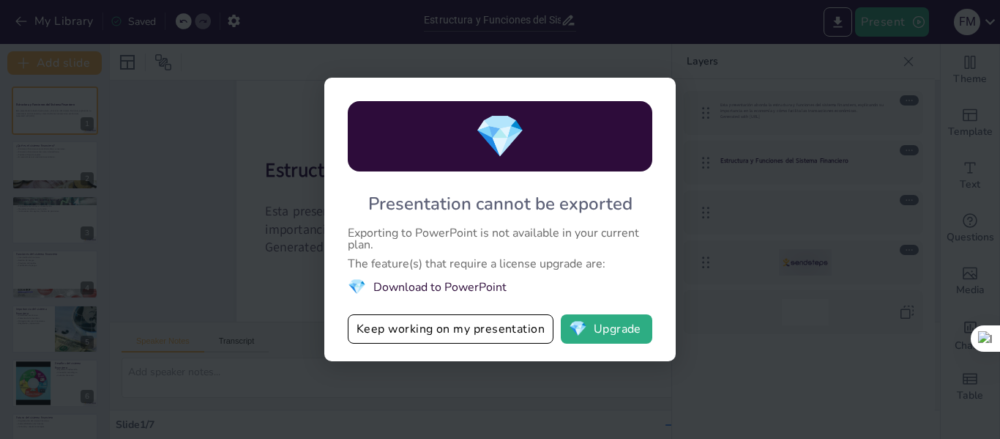  What do you see at coordinates (500, 264) in the screenshot?
I see `div: The feature(s) that require a license upgrade are:` at bounding box center [500, 264].